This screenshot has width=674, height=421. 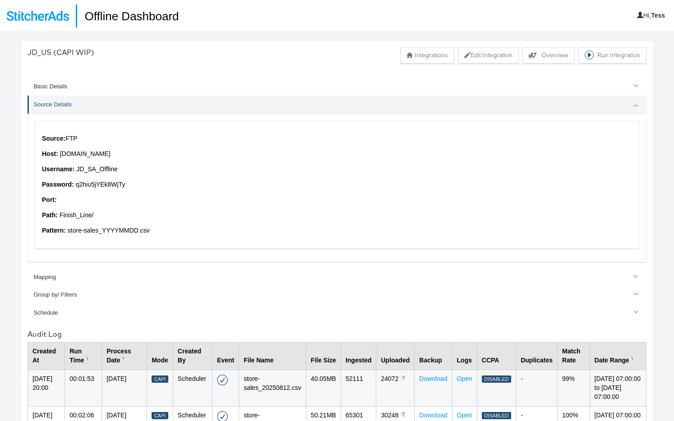 I want to click on p: FTP, so click(x=337, y=139).